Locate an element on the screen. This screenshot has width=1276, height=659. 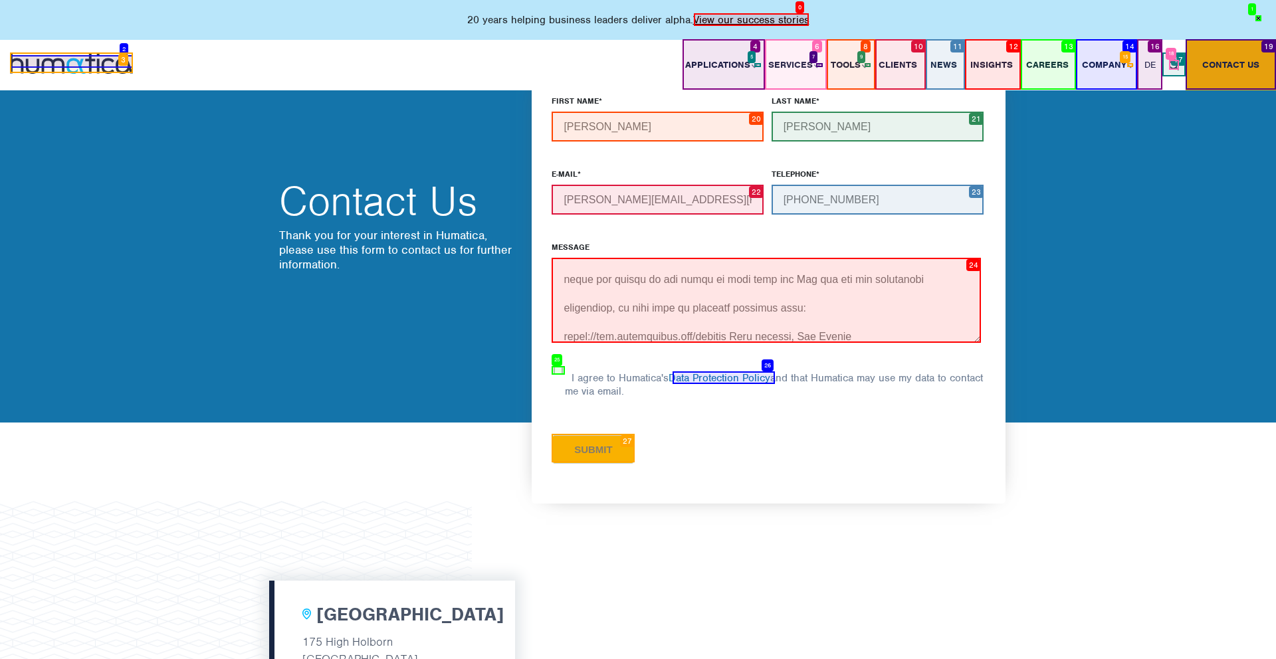
input: name@company.com is located at coordinates (657, 199).